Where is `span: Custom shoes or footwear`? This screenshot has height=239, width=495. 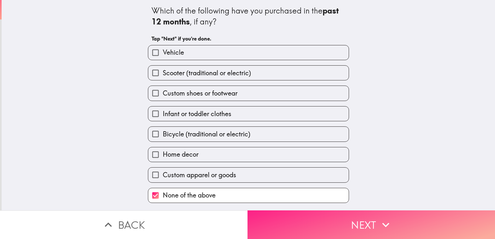
span: Custom shoes or footwear is located at coordinates (200, 93).